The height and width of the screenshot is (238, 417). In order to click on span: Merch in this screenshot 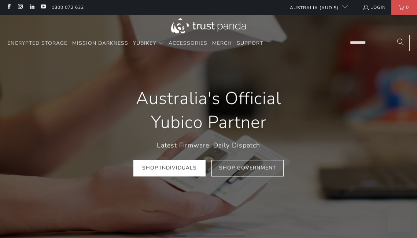, I will do `click(222, 43)`.